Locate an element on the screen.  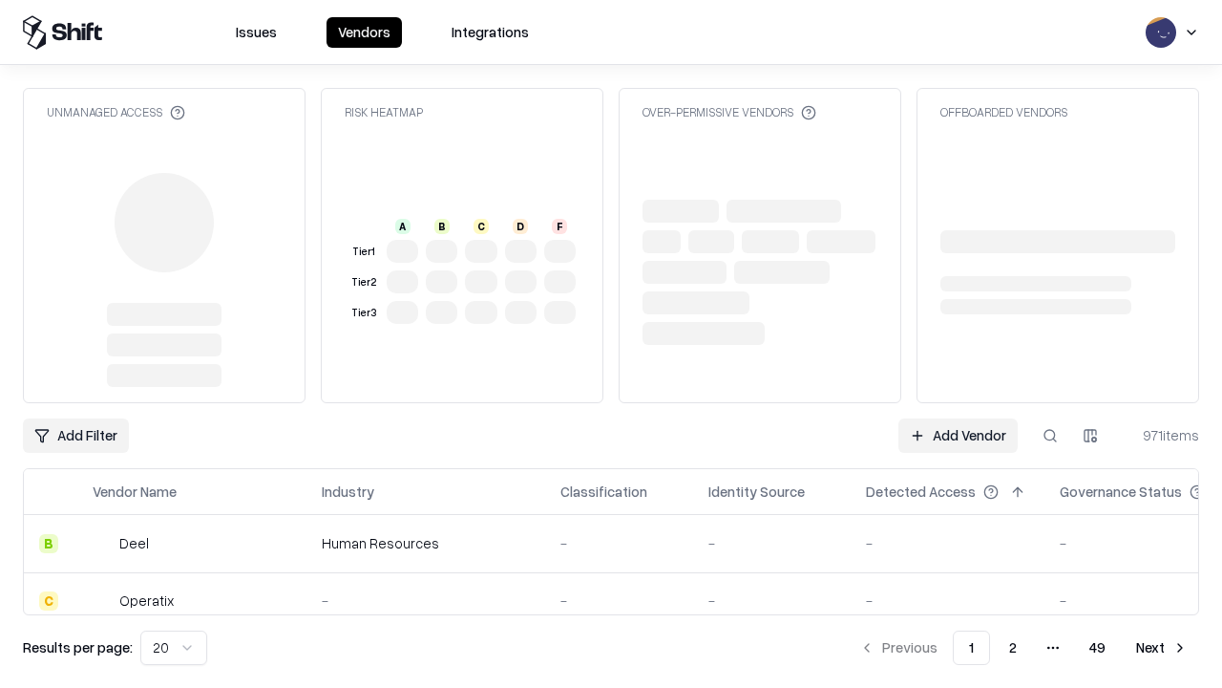
button: Vendors is located at coordinates (364, 32).